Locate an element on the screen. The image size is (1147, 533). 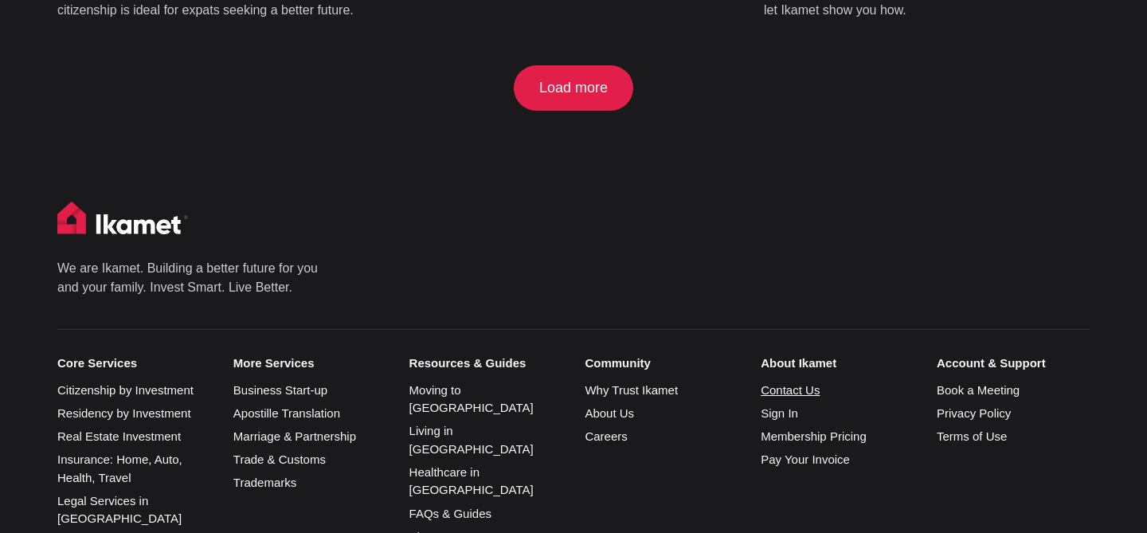
a: FAQs & Guides is located at coordinates (450, 513).